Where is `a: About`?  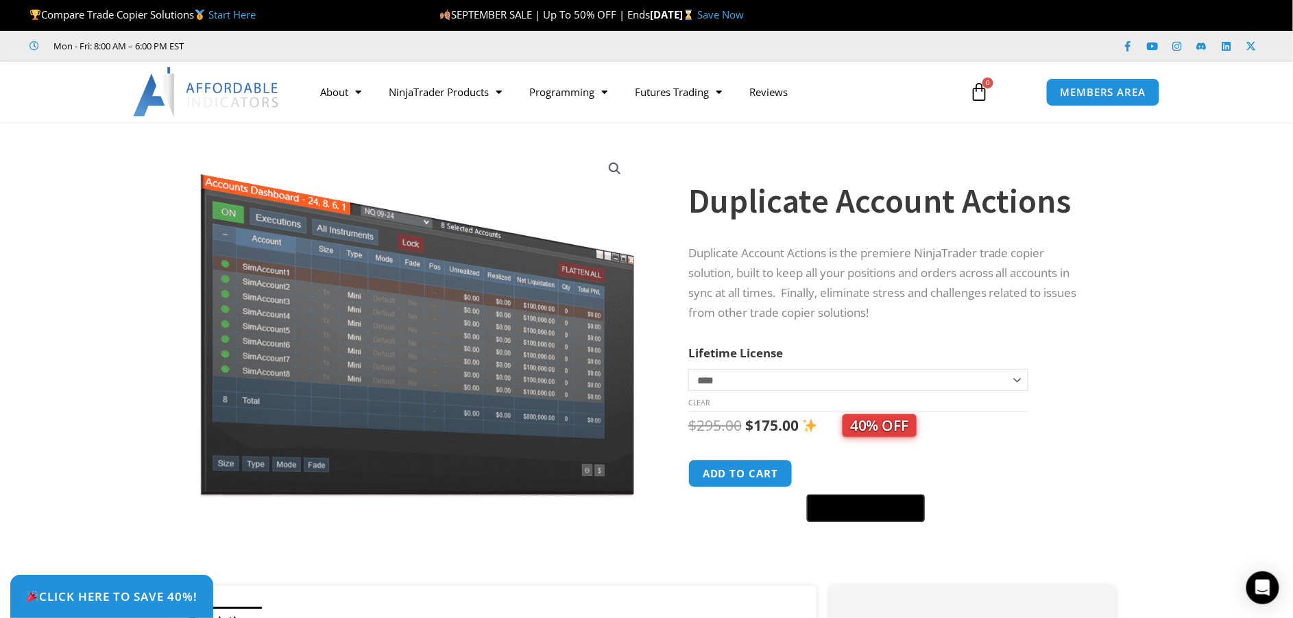
a: About is located at coordinates (341, 92).